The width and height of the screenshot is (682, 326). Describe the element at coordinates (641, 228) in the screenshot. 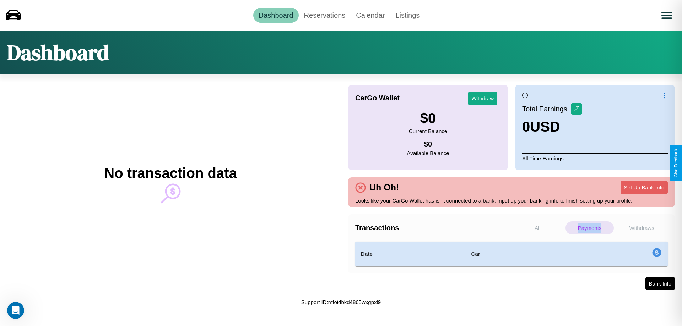

I see `p: Withdraws` at that location.